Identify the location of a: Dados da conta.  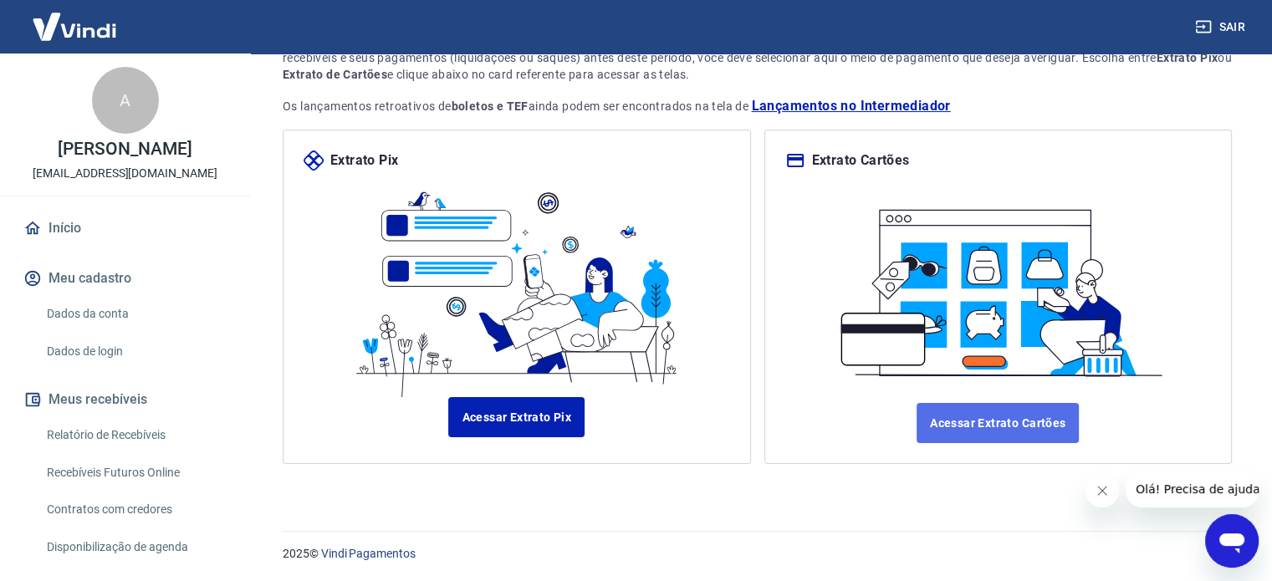
(135, 314).